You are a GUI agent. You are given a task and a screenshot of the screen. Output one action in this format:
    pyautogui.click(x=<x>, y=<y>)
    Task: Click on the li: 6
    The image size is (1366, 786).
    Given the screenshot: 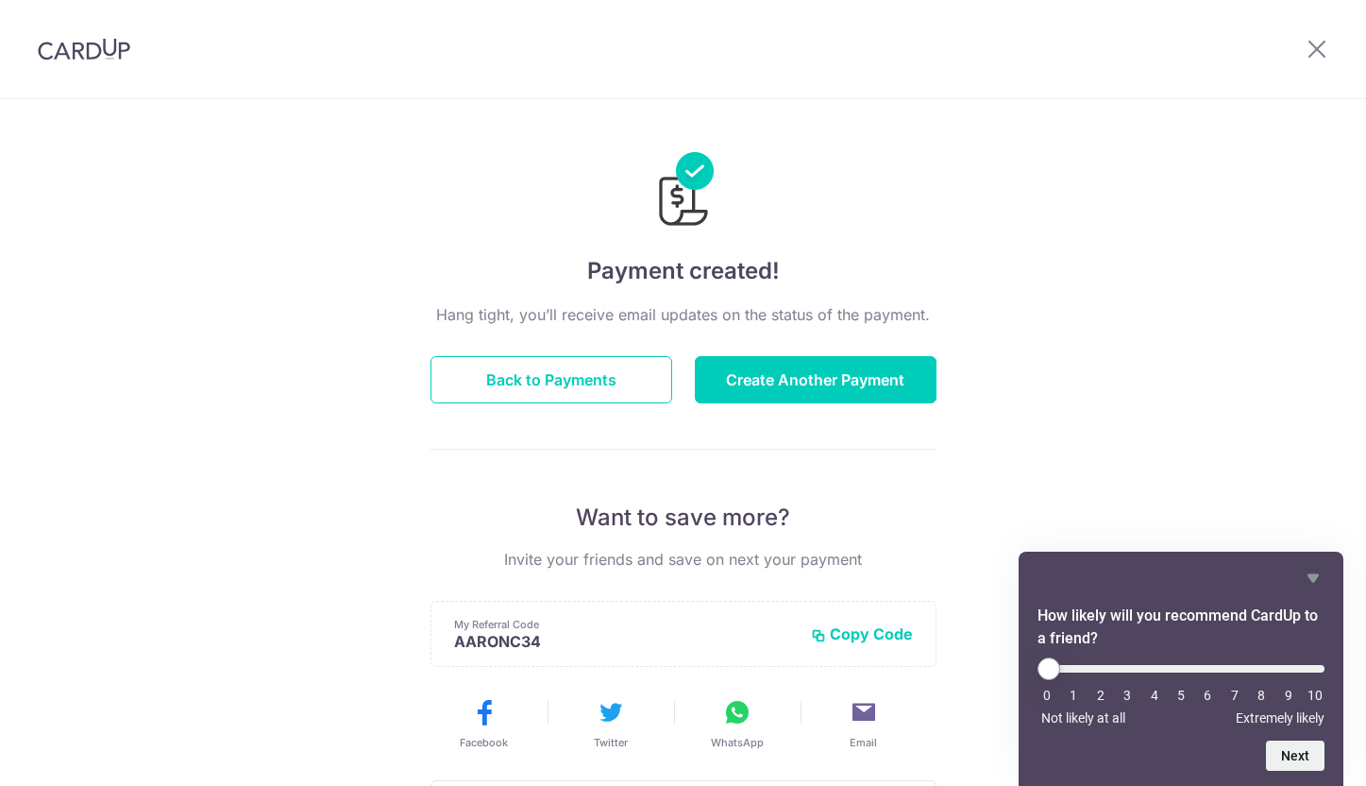 What is the action you would take?
    pyautogui.click(x=1208, y=695)
    